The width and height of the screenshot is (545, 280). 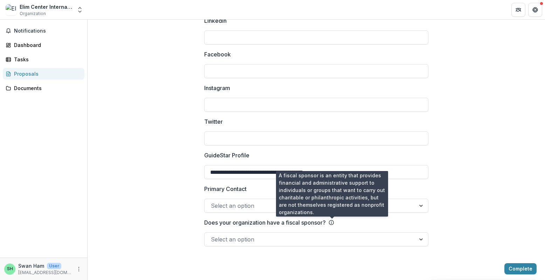 What do you see at coordinates (46, 7) in the screenshot?
I see `div: Elim Center International` at bounding box center [46, 7].